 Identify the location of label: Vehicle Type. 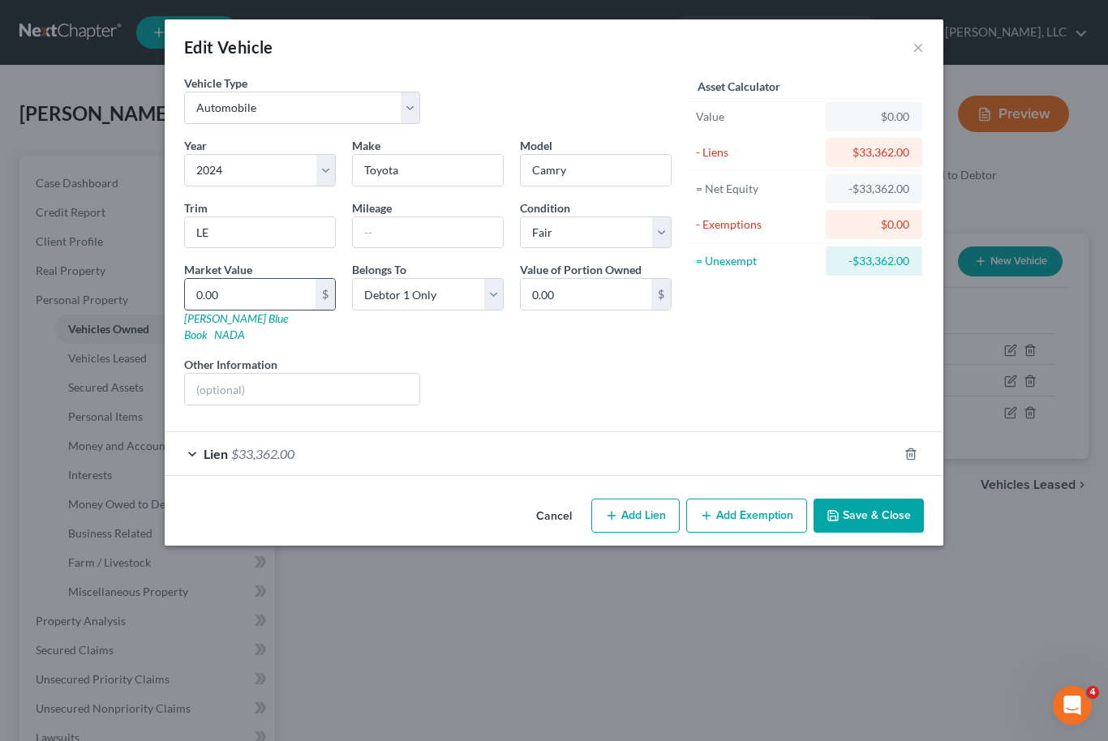
(216, 83).